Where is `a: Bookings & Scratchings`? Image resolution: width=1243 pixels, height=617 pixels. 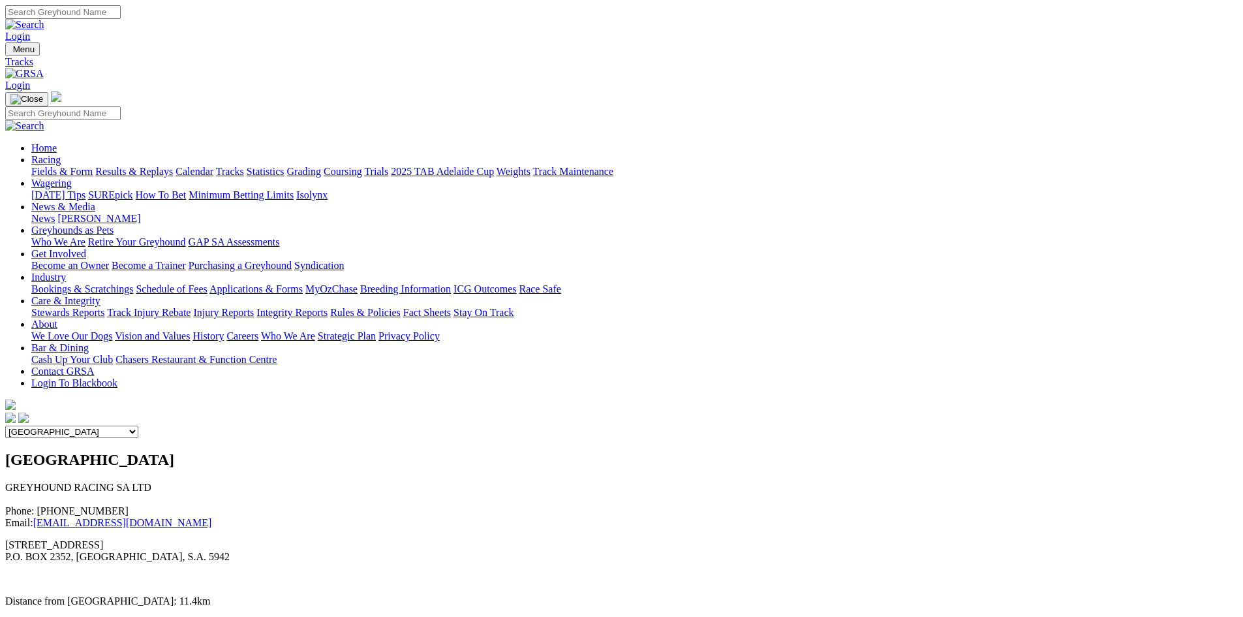
a: Bookings & Scratchings is located at coordinates (82, 288).